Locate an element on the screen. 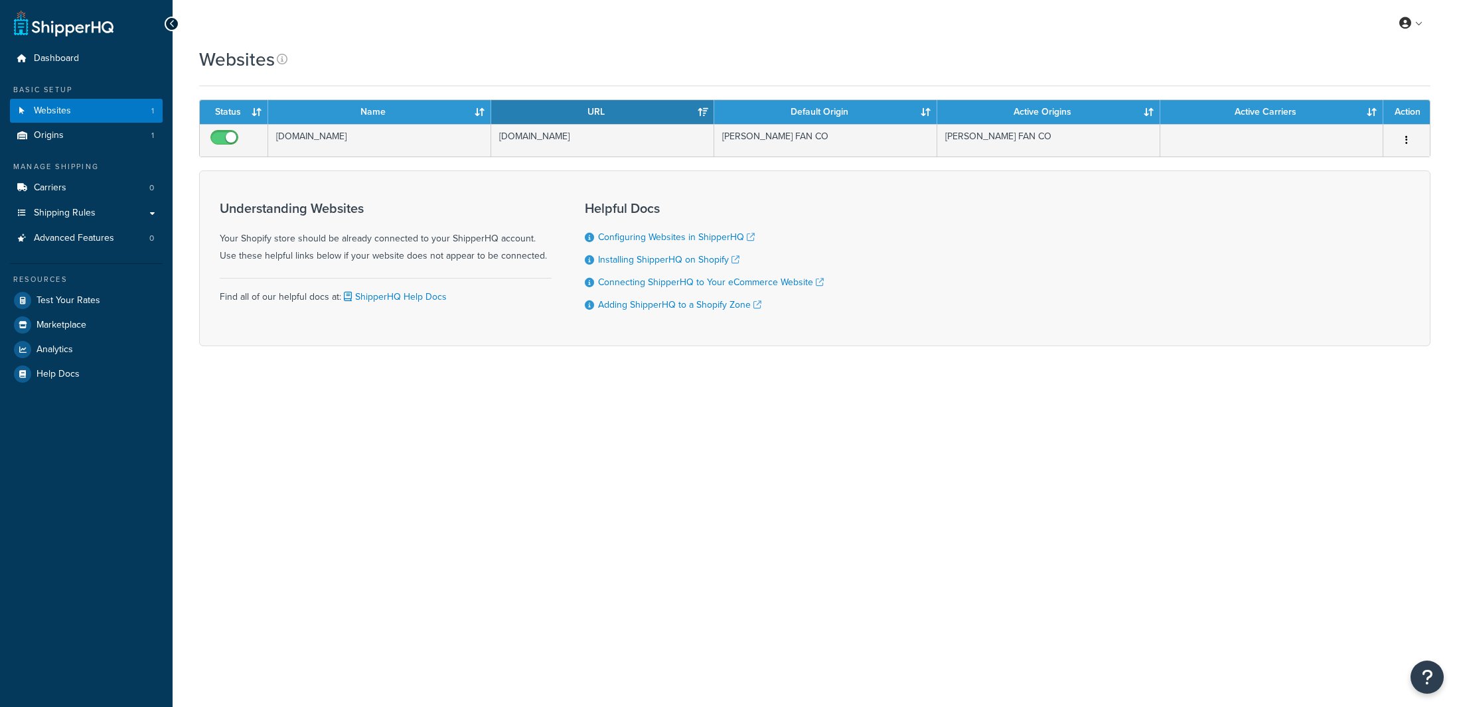 The width and height of the screenshot is (1457, 707). a: Help Docs is located at coordinates (86, 374).